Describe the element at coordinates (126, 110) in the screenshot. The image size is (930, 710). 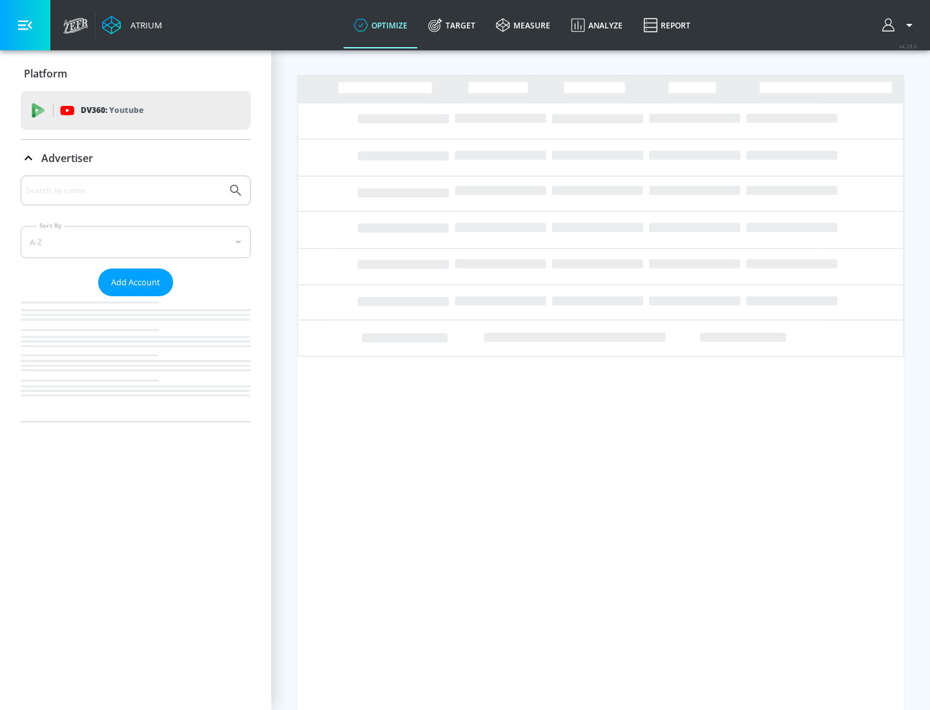
I see `p: Youtube` at that location.